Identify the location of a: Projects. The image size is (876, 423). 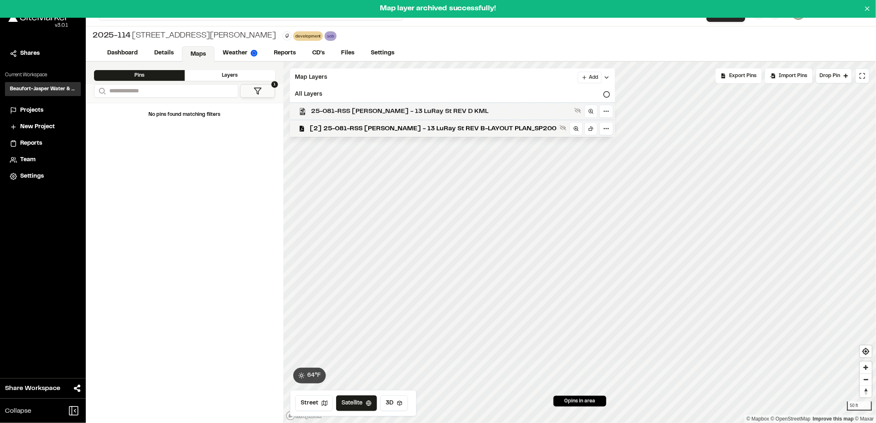
(43, 110).